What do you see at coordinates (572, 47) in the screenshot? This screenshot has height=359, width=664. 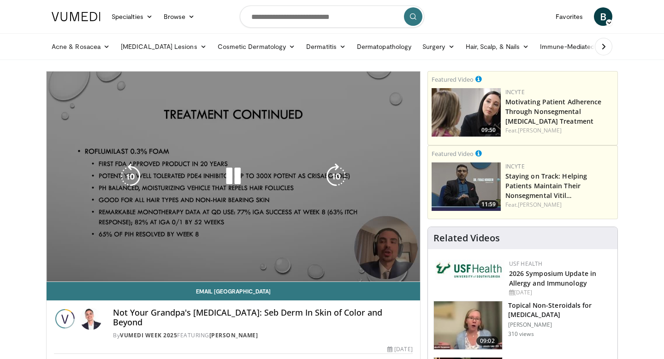 I see `a: Immune-Mediated` at bounding box center [572, 47].